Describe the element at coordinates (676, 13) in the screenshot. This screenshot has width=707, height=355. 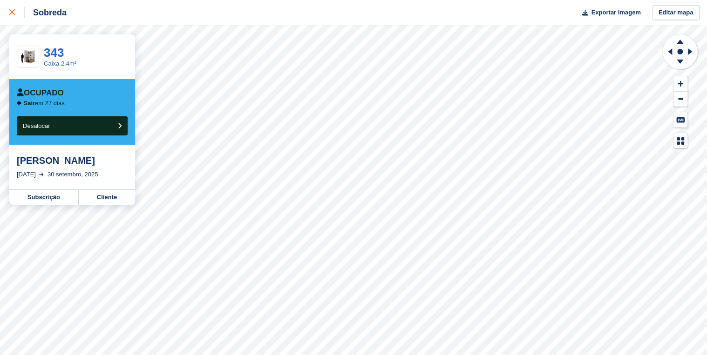
I see `a: Editar mapa` at that location.